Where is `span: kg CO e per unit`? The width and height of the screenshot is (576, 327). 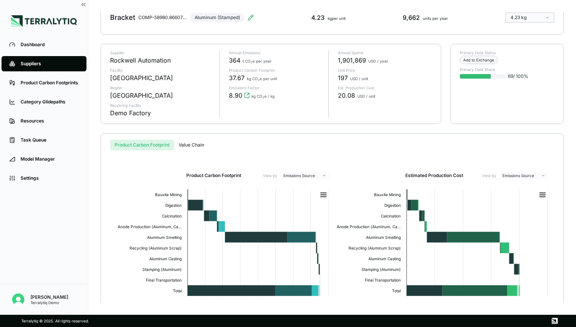
span: kg CO e per unit is located at coordinates (262, 79).